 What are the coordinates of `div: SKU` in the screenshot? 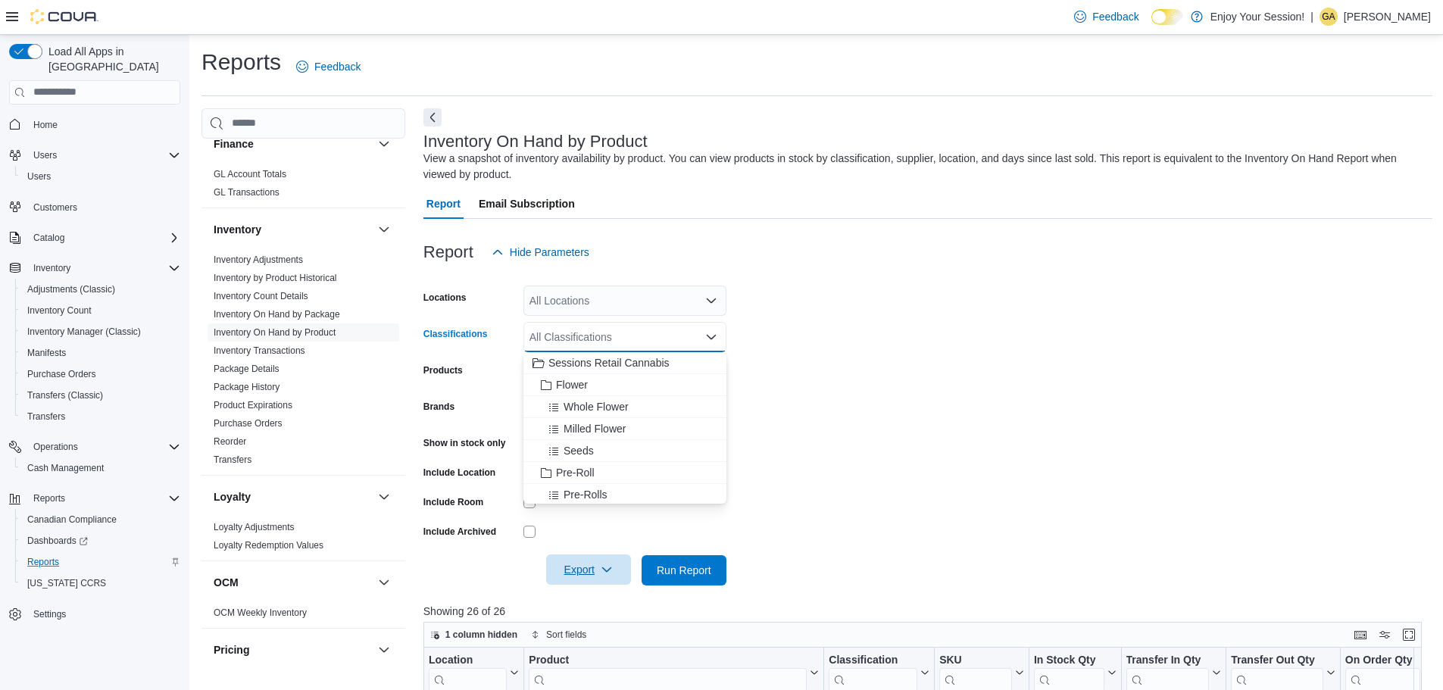 It's located at (976, 660).